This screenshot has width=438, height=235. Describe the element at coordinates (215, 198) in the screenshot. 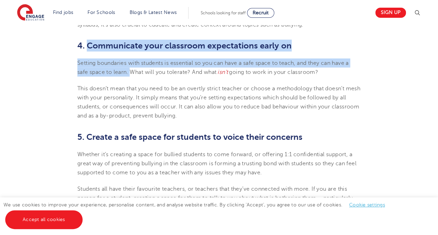

I see `span: Students all have their favourite teachers, or teachers that they’ve connected with more. If you ...` at that location.